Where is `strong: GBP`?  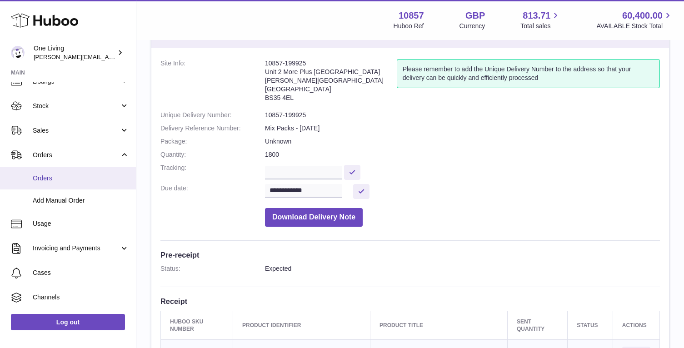 strong: GBP is located at coordinates (475, 15).